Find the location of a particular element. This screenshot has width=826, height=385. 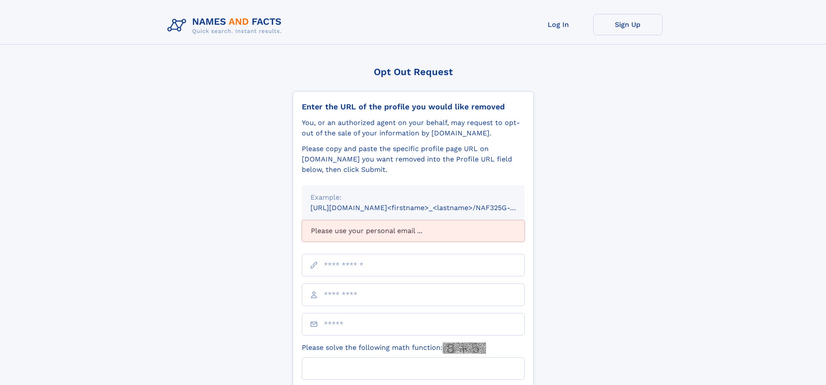

img: Logo Names and Facts is located at coordinates (226, 26).